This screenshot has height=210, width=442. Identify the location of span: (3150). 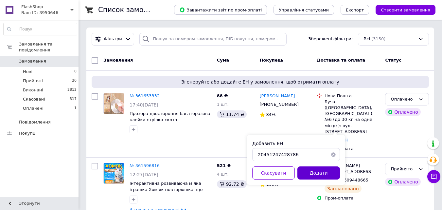
(379, 39).